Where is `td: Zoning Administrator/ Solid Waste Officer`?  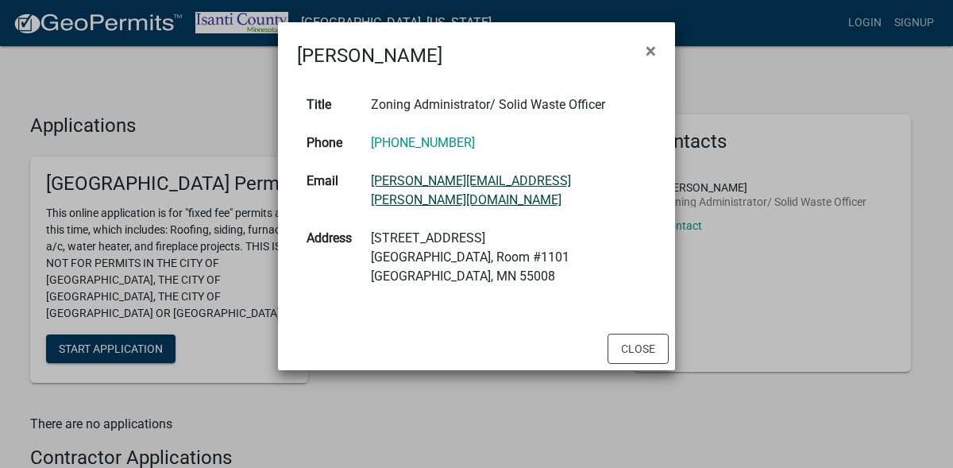
td: Zoning Administrator/ Solid Waste Officer is located at coordinates (508, 105).